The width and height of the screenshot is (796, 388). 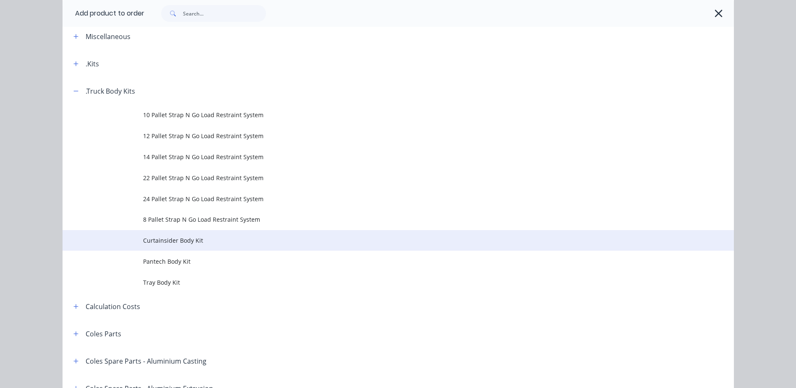 What do you see at coordinates (225, 13) in the screenshot?
I see `input: Search...` at bounding box center [225, 13].